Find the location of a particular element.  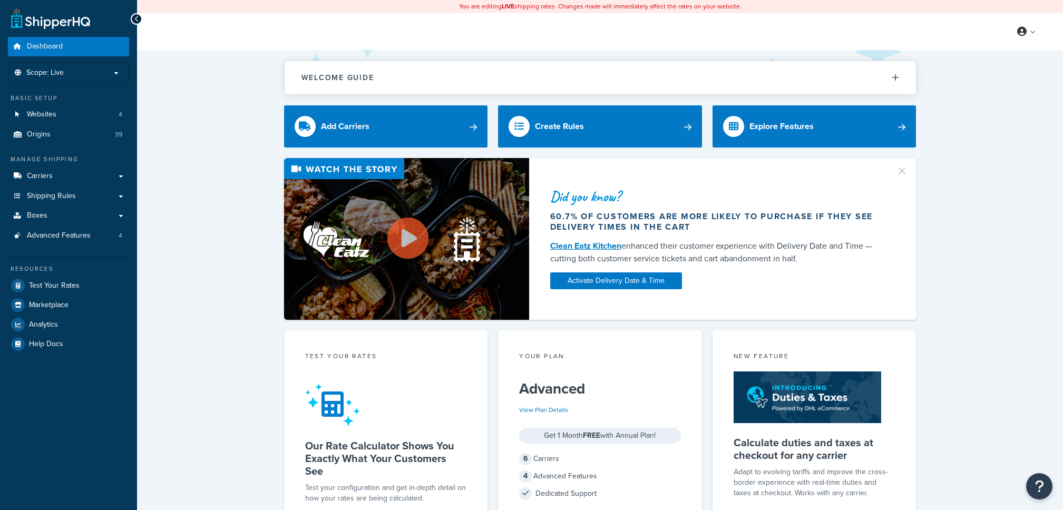

li: Test Your Rates is located at coordinates (68, 286).